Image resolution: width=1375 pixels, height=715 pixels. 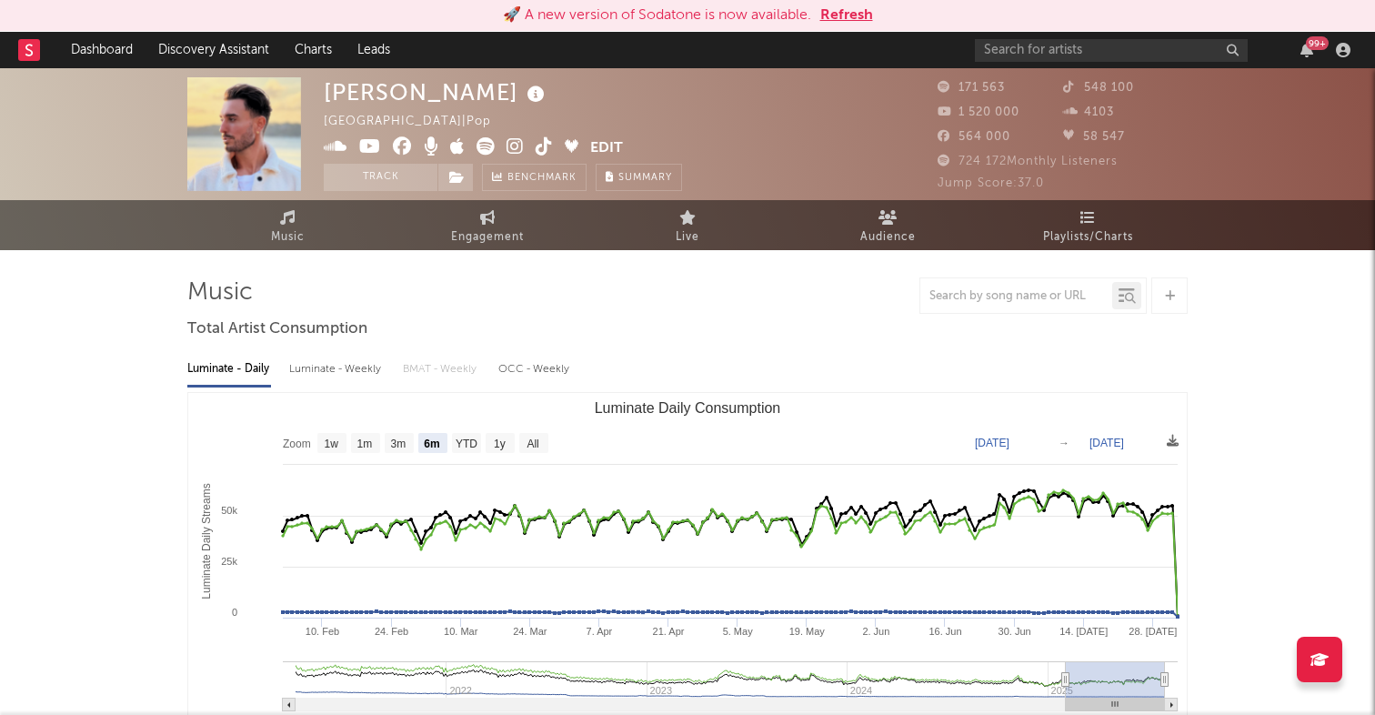 What do you see at coordinates (971, 87) in the screenshot?
I see `span: 171 563` at bounding box center [971, 87].